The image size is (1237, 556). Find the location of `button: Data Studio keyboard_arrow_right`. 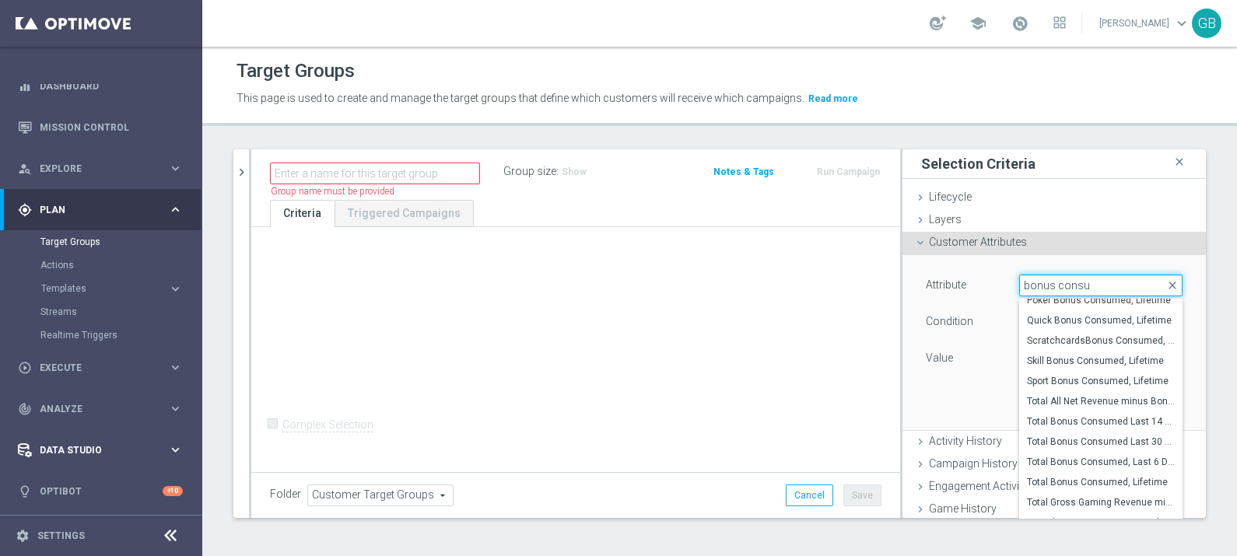

button: Data Studio keyboard_arrow_right is located at coordinates (100, 450).